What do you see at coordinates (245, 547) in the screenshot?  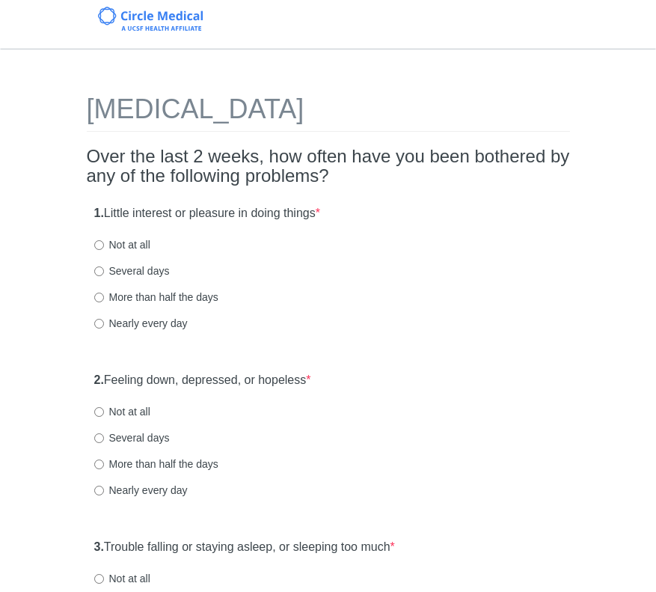 I see `label: Trouble falling or staying asleep, or sleeping too much` at bounding box center [245, 547].